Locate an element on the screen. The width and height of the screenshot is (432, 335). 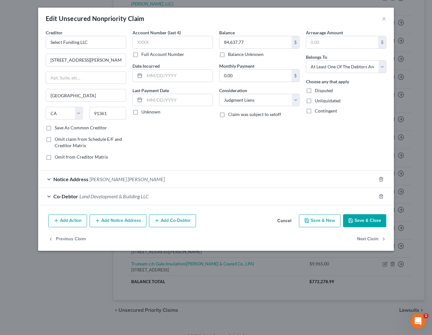
label: Full Account Number is located at coordinates (163, 54).